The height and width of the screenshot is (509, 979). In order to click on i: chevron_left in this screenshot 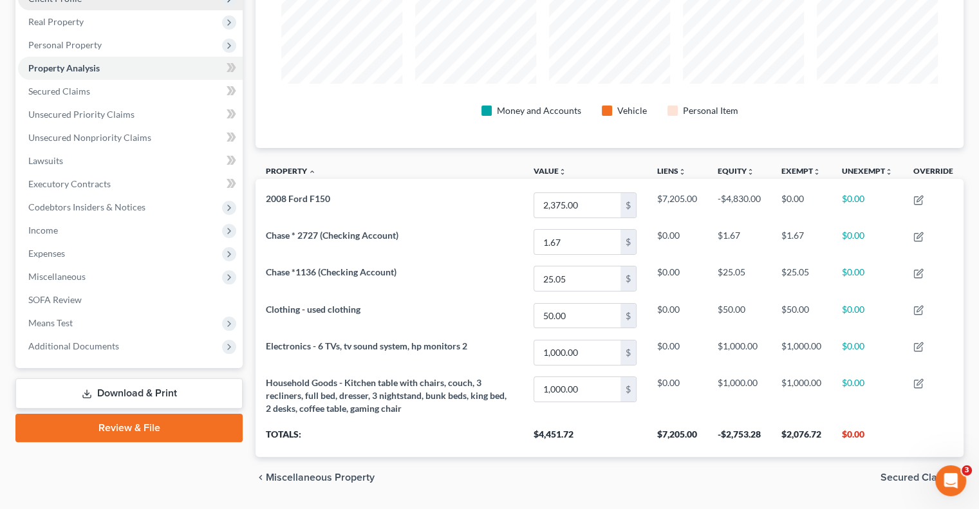, I will do `click(261, 478)`.